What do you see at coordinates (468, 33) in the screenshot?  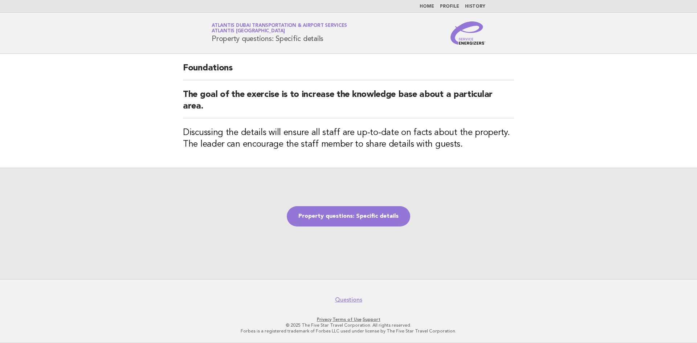 I see `img: Service Energizers` at bounding box center [468, 33].